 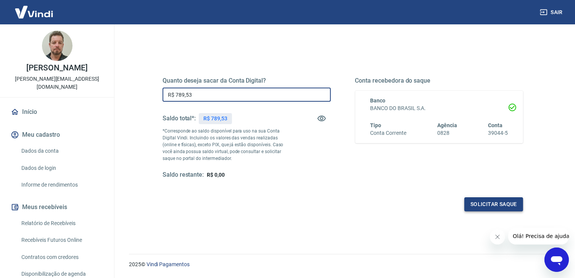 What do you see at coordinates (439, 81) in the screenshot?
I see `h5: Conta recebedora do saque` at bounding box center [439, 81].